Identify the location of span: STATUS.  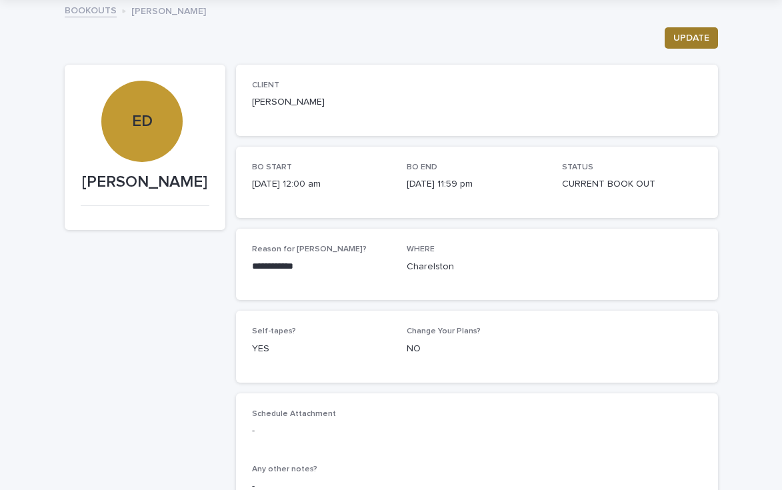
(577, 167).